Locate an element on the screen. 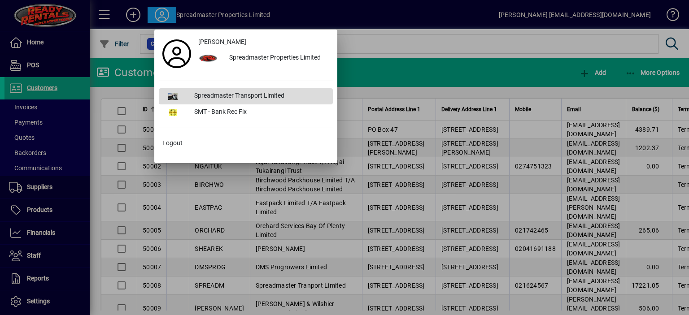 The image size is (689, 315). button: Spreadmaster Properties Limited is located at coordinates (264, 58).